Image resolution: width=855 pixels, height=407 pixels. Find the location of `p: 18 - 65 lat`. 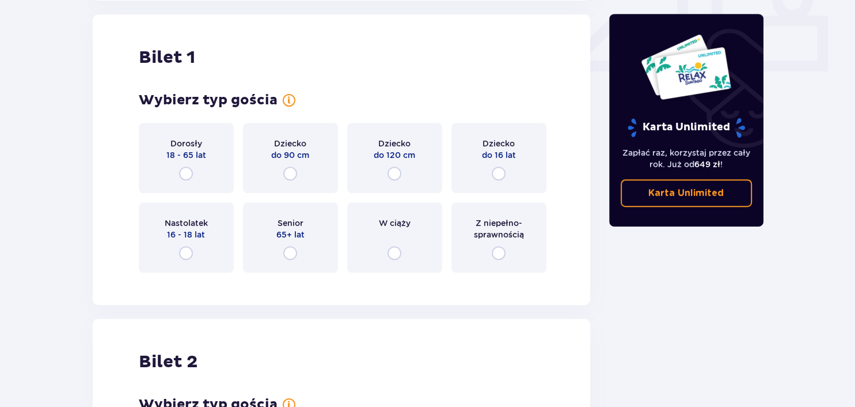

p: 18 - 65 lat is located at coordinates (186, 155).